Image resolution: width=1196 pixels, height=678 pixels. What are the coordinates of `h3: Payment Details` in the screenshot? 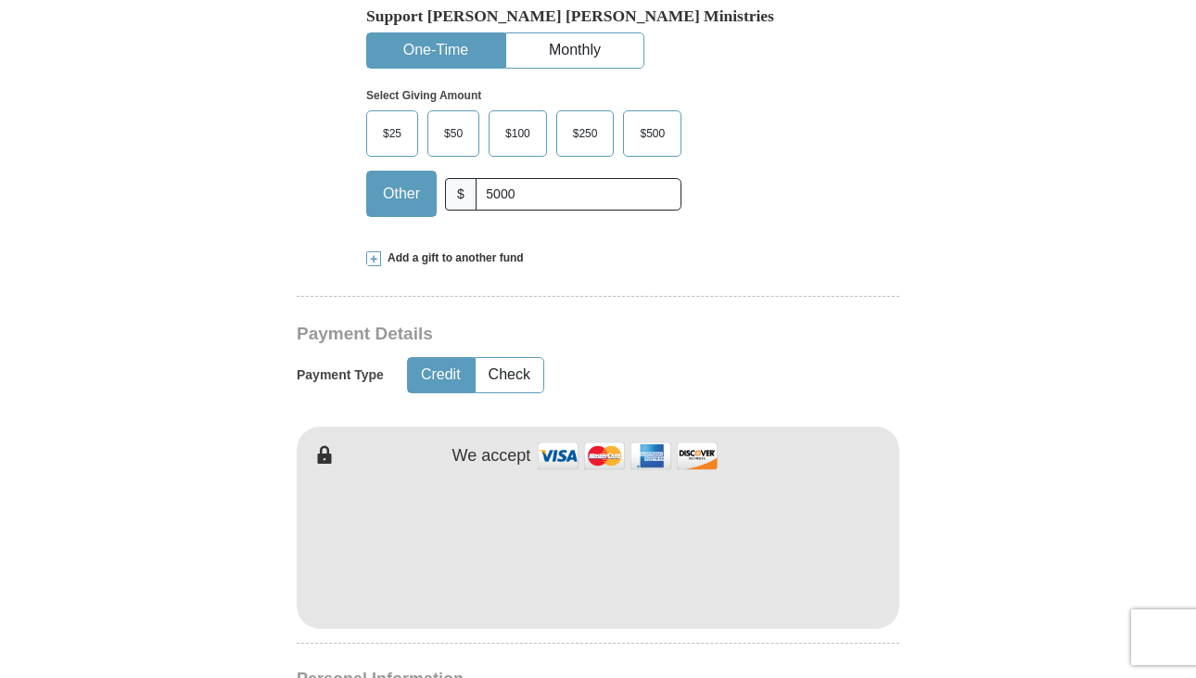 It's located at (533, 334).